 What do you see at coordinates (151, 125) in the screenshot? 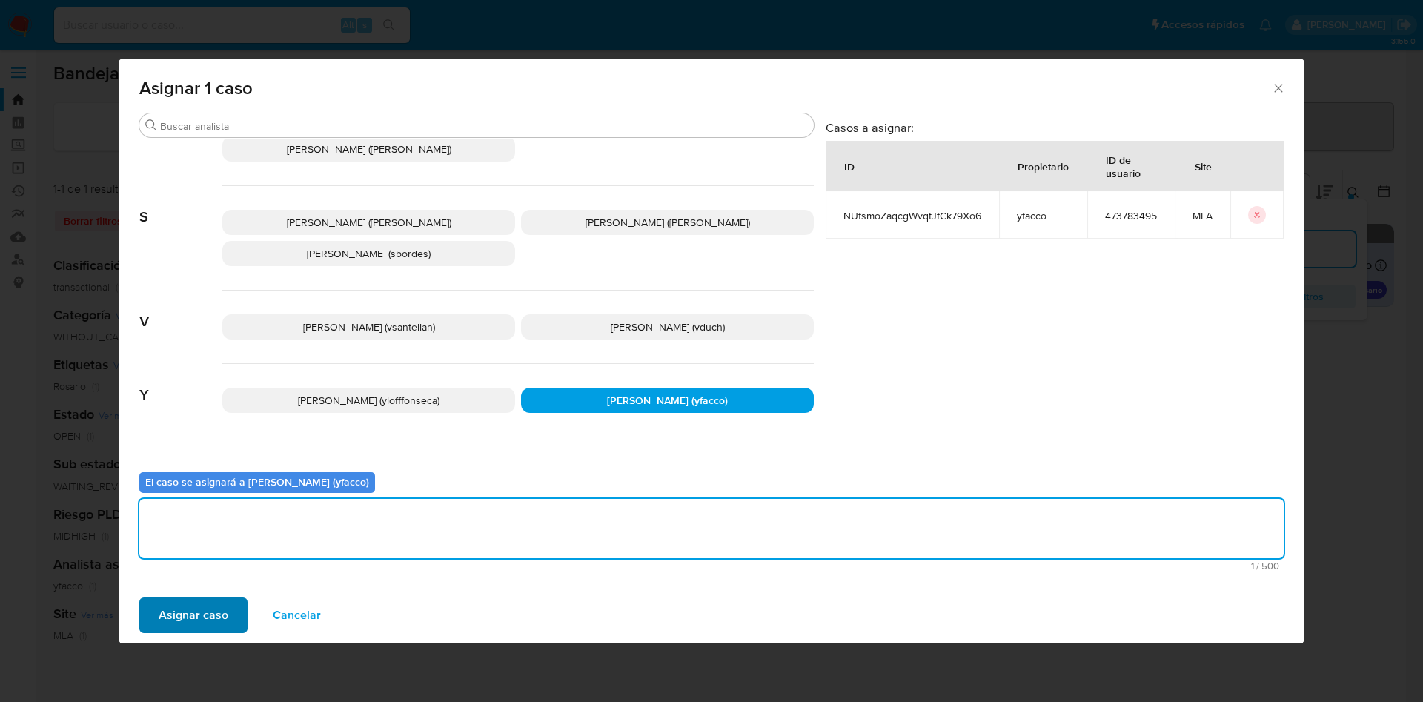
I see `button: Buscar` at bounding box center [151, 125].